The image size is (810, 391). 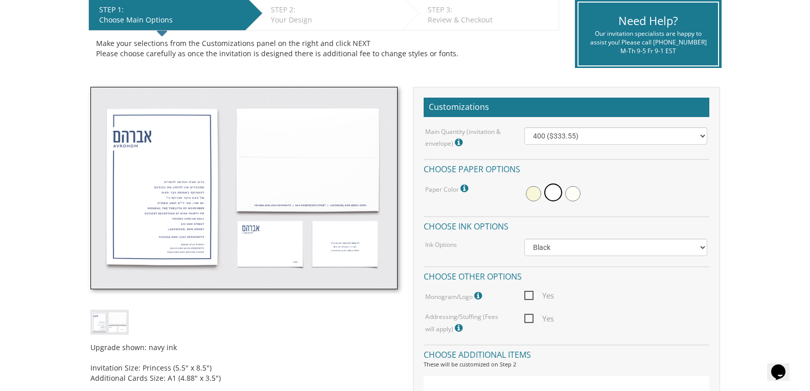 What do you see at coordinates (491, 20) in the screenshot?
I see `div: Review & Checkout` at bounding box center [491, 20].